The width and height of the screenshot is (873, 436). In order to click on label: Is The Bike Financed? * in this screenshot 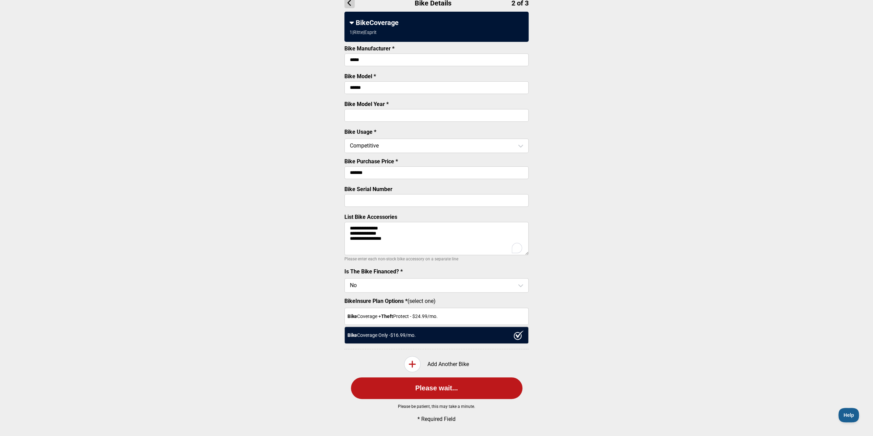, I will do `click(373, 271)`.